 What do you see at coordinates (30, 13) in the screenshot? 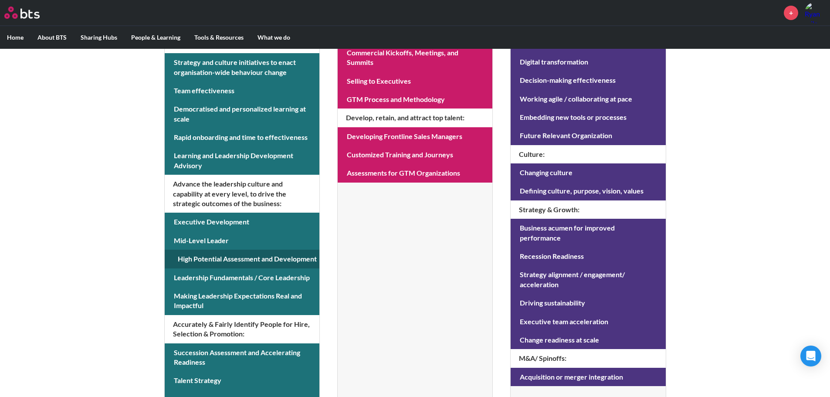
I see `a: Go home` at bounding box center [30, 13].